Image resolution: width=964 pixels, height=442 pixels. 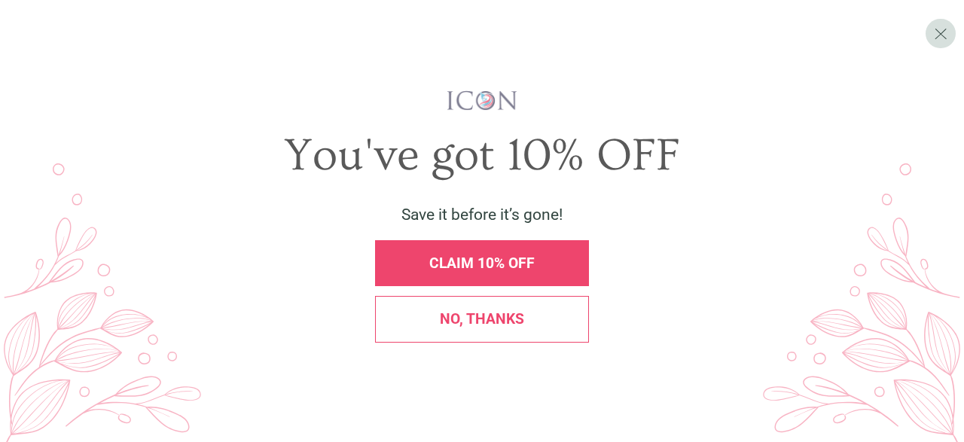 What do you see at coordinates (482, 318) in the screenshot?
I see `span: No, thanks` at bounding box center [482, 318].